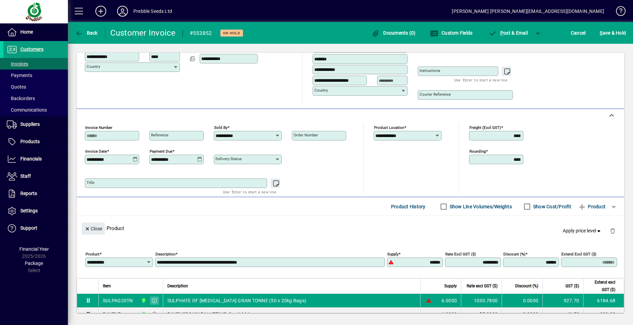  Describe the element at coordinates (201, 33) in the screenshot. I see `div: #553852` at that location.